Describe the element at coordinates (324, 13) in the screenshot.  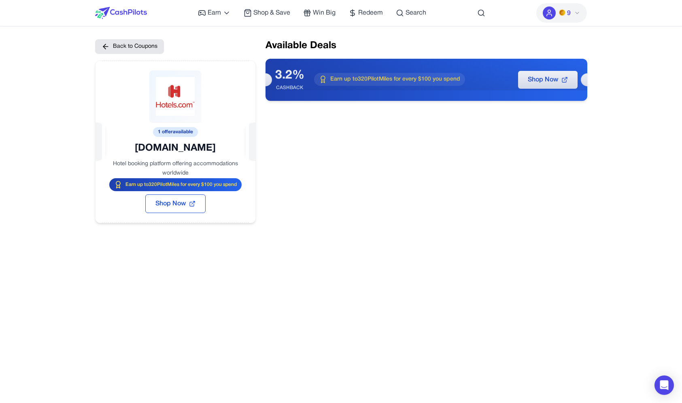
I see `span: Win Big` at that location.